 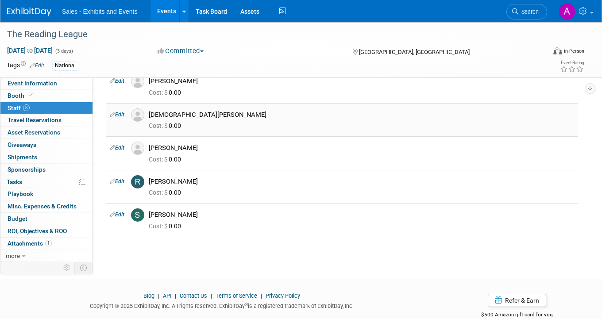 What do you see at coordinates (67, 268) in the screenshot?
I see `td: Personalize Event Tab Strip` at bounding box center [67, 268].